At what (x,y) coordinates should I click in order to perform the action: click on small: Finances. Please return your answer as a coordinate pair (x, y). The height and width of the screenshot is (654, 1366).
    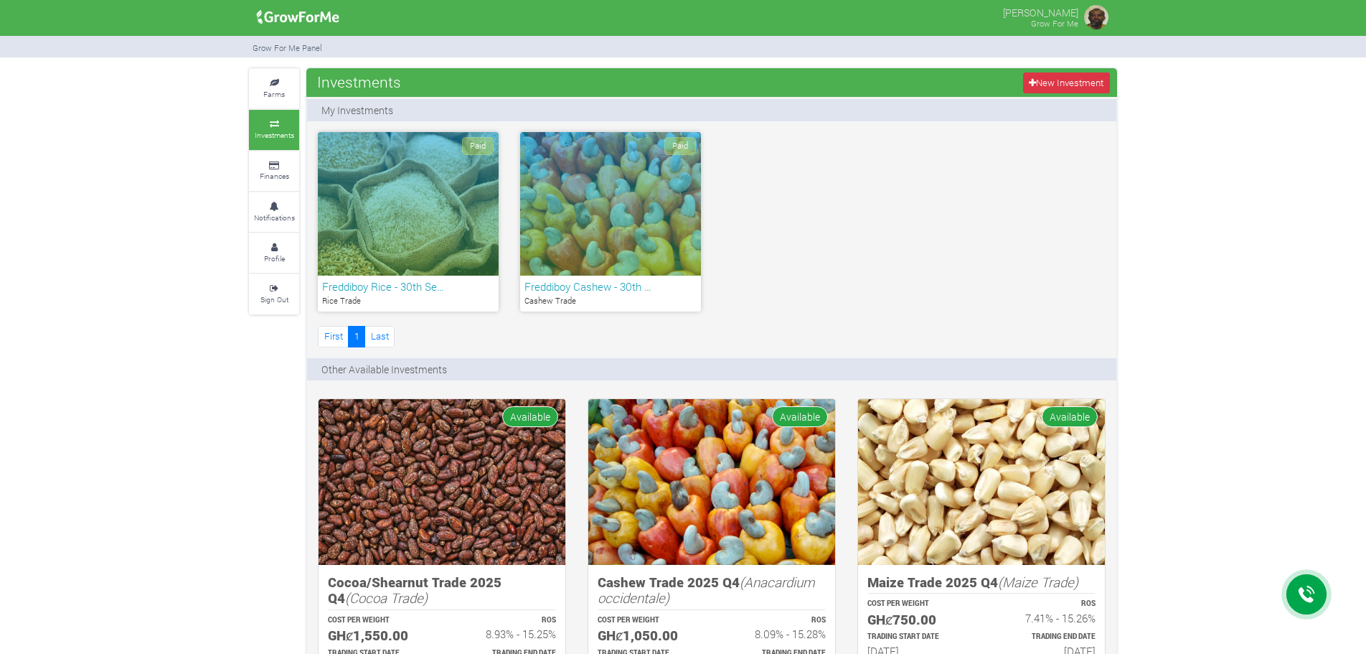
    Looking at the image, I should click on (274, 176).